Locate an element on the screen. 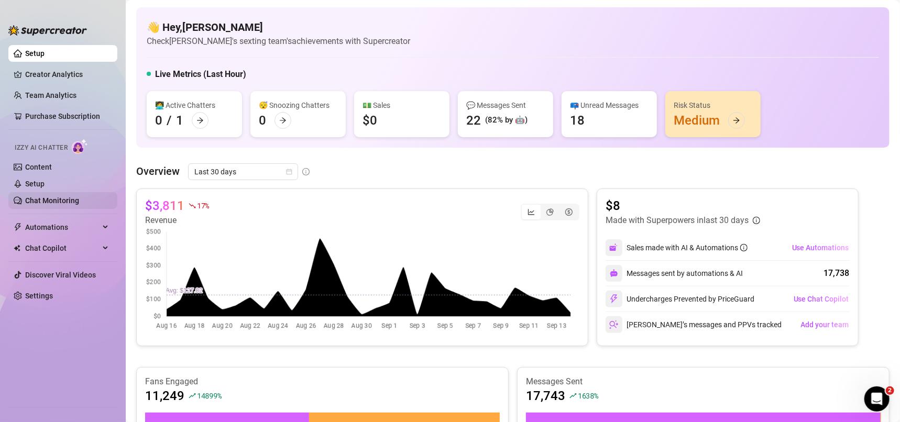 The image size is (900, 422). span: 17 % is located at coordinates (203, 205).